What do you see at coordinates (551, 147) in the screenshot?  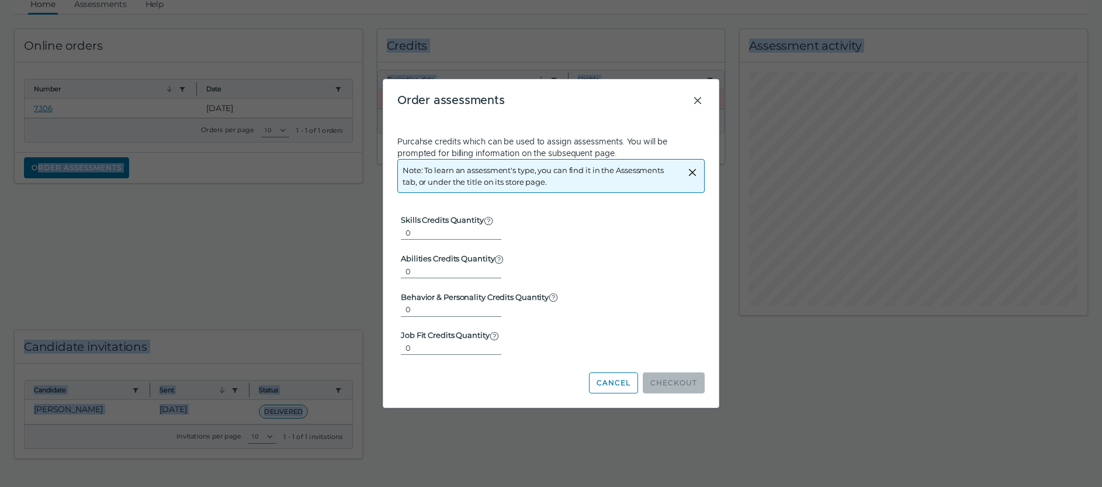 I see `p: Purcahse credits which can be used to assign assessments. You will be prompted for billing inform...` at bounding box center [551, 147].